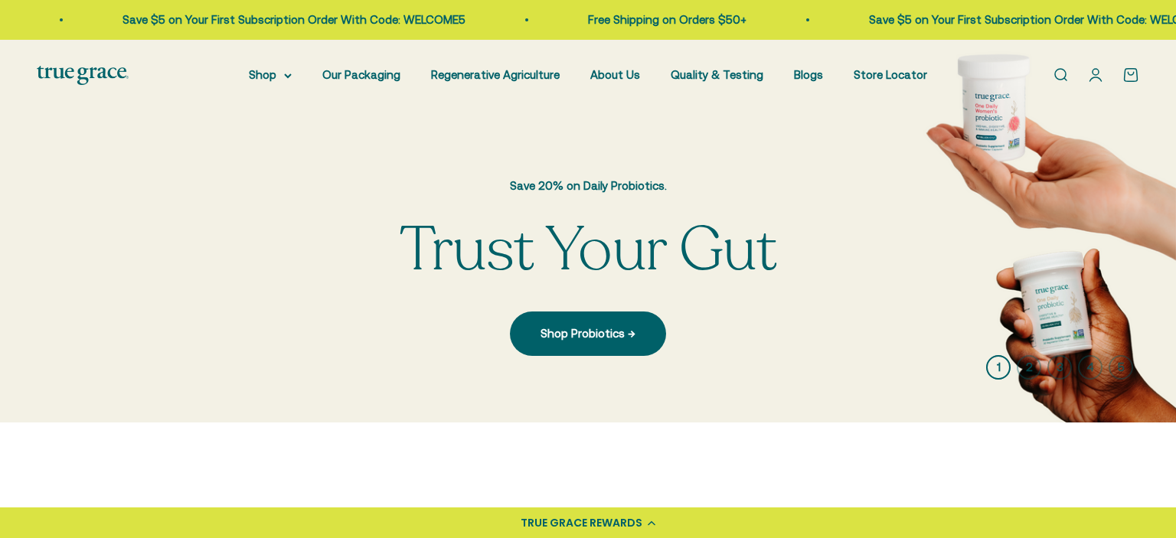 This screenshot has width=1176, height=538. What do you see at coordinates (588, 334) in the screenshot?
I see `a: Shop Probiotics →` at bounding box center [588, 334].